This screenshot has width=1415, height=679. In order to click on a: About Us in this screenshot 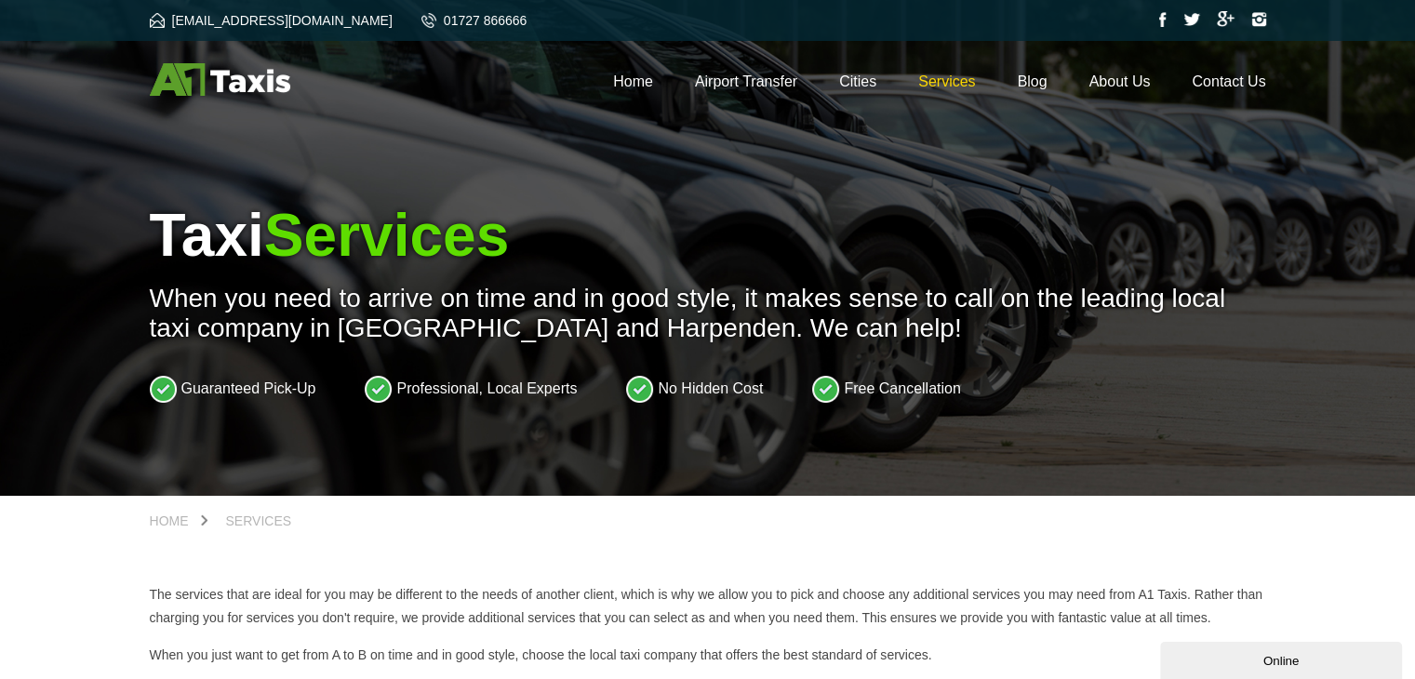, I will do `click(1120, 81)`.